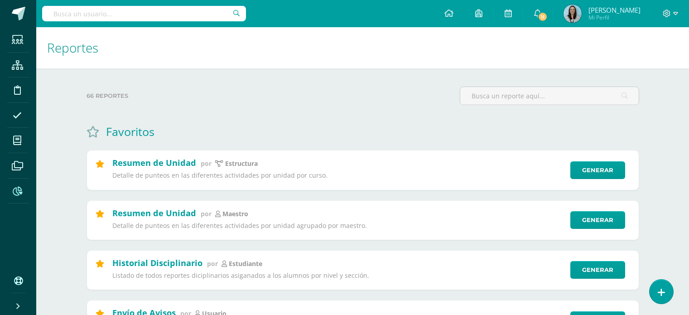  I want to click on span: Mi Perfil, so click(614, 17).